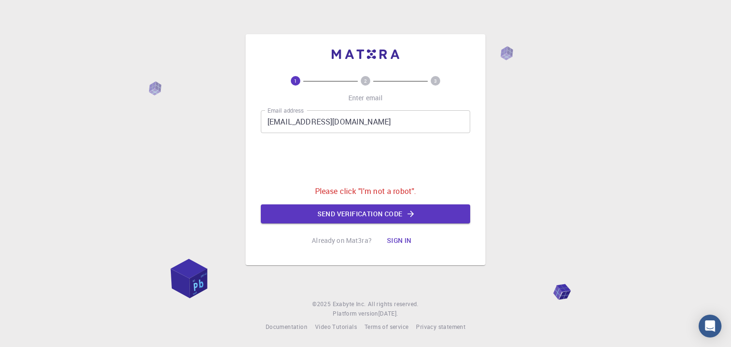  Describe the element at coordinates (386, 327) in the screenshot. I see `span: Terms of service` at that location.